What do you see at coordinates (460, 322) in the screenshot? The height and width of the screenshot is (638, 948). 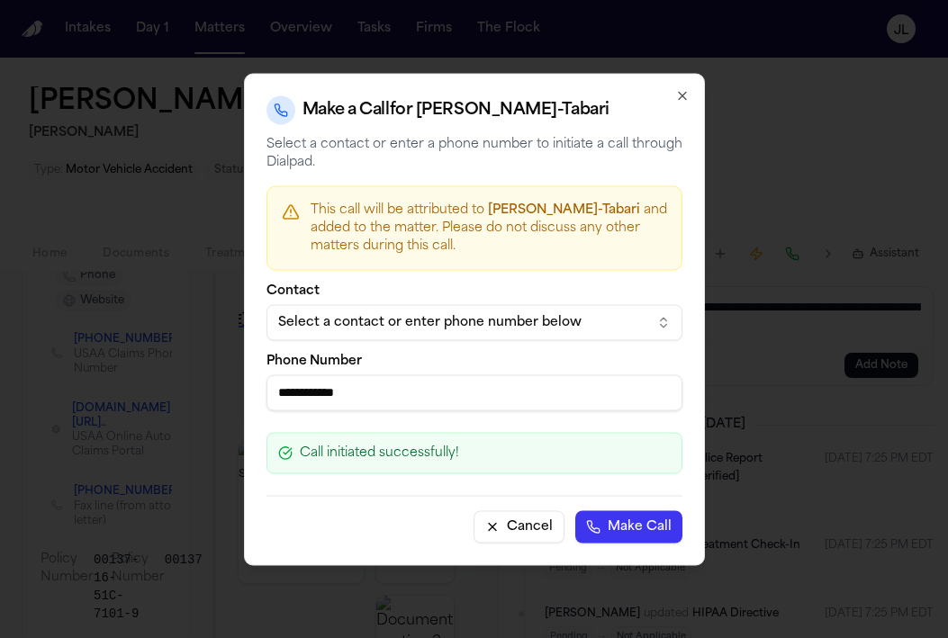 I see `div: Select a contact or enter phone number below` at bounding box center [460, 322].